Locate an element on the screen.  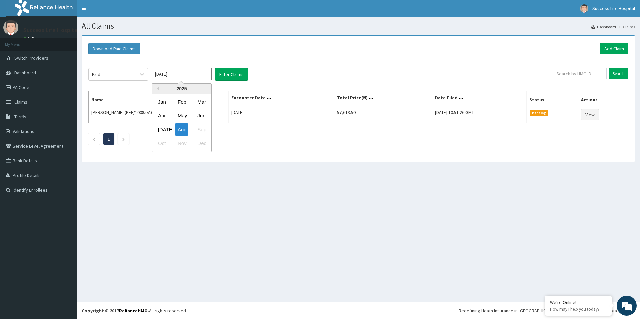
div: Chat with us now is located at coordinates (73, 42).